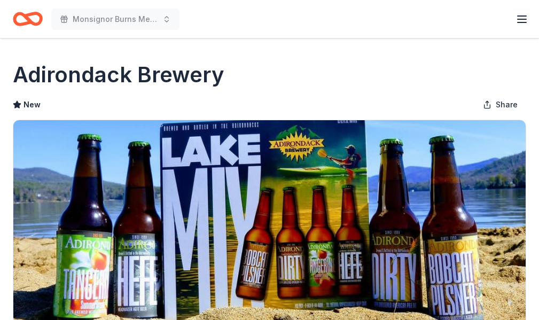 The height and width of the screenshot is (320, 539). What do you see at coordinates (115, 19) in the screenshot?
I see `span: Monsignor Burns Memorial Award Dinner` at bounding box center [115, 19].